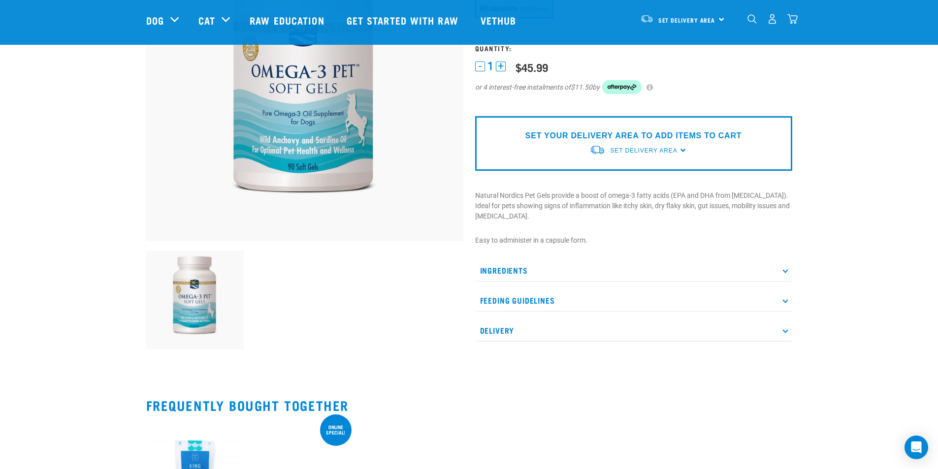  I want to click on img: home-icon@2x.png, so click(792, 19).